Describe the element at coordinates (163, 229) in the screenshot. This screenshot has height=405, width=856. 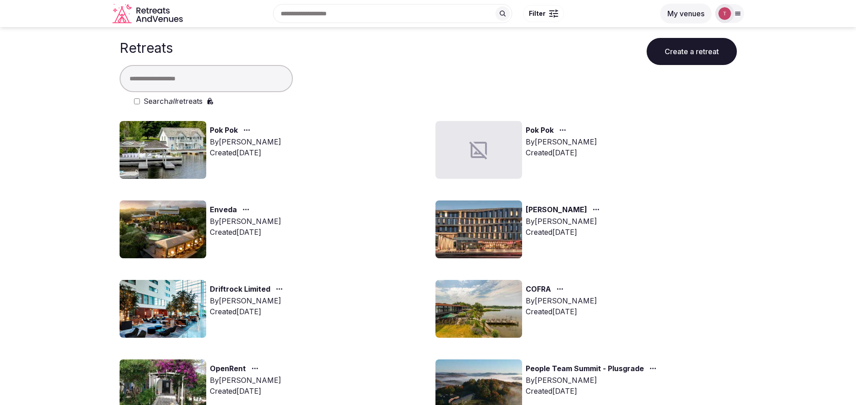
I see `img: Top retreat image for the retreat: Enveda` at that location.